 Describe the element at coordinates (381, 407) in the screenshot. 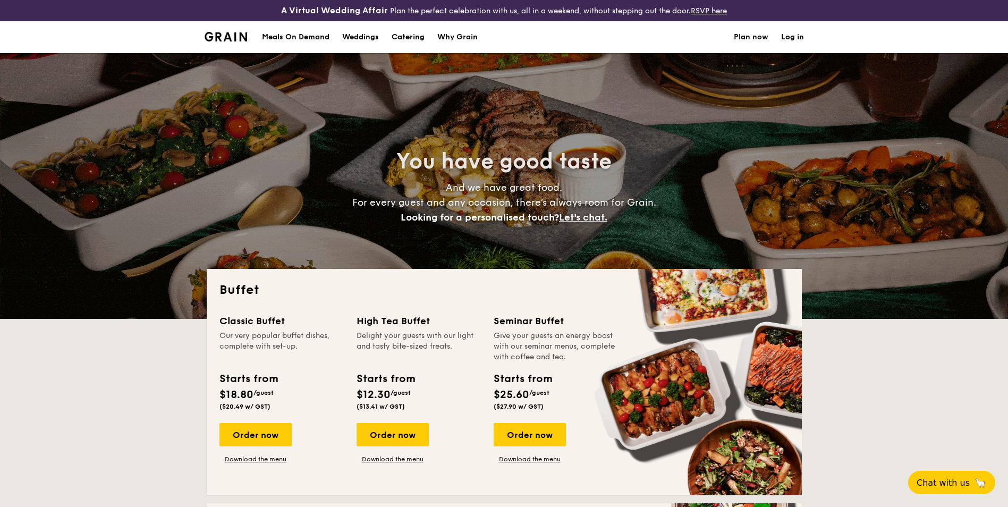

I see `span: ($13.41 w/ GST)` at that location.